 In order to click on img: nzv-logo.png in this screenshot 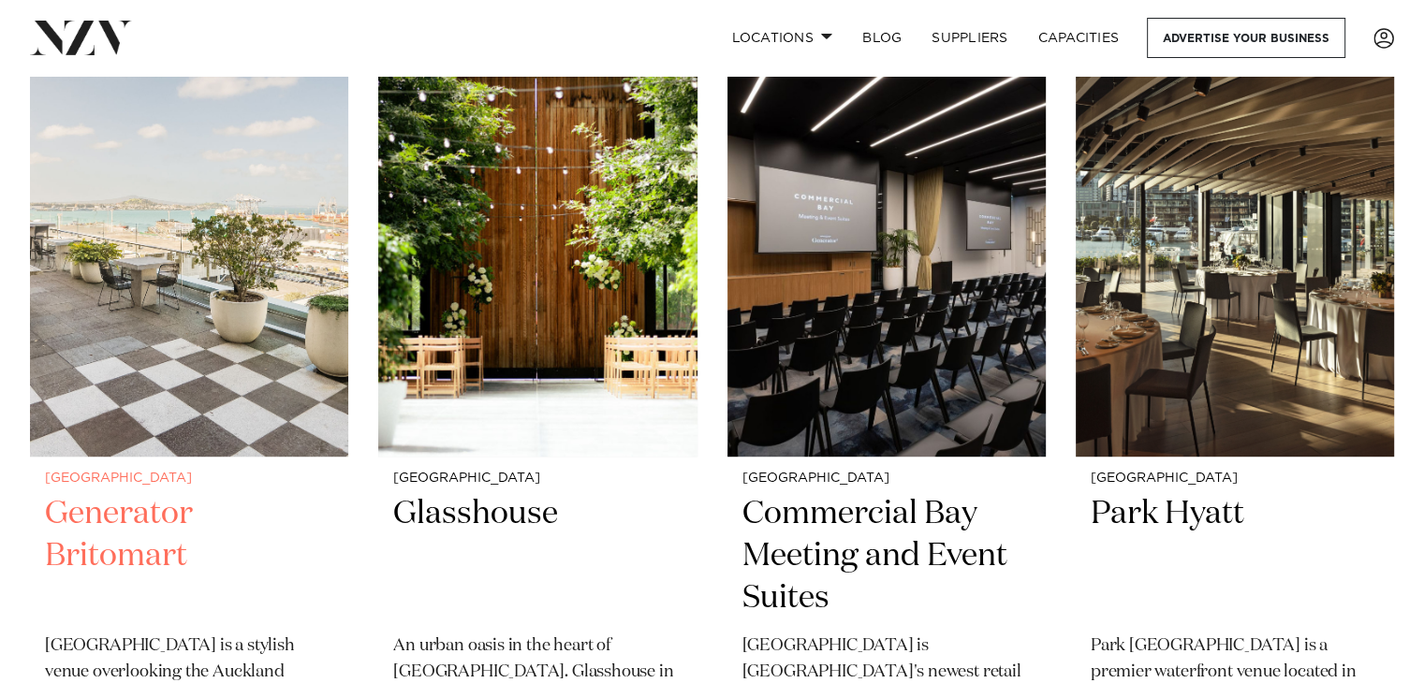, I will do `click(80, 37)`.